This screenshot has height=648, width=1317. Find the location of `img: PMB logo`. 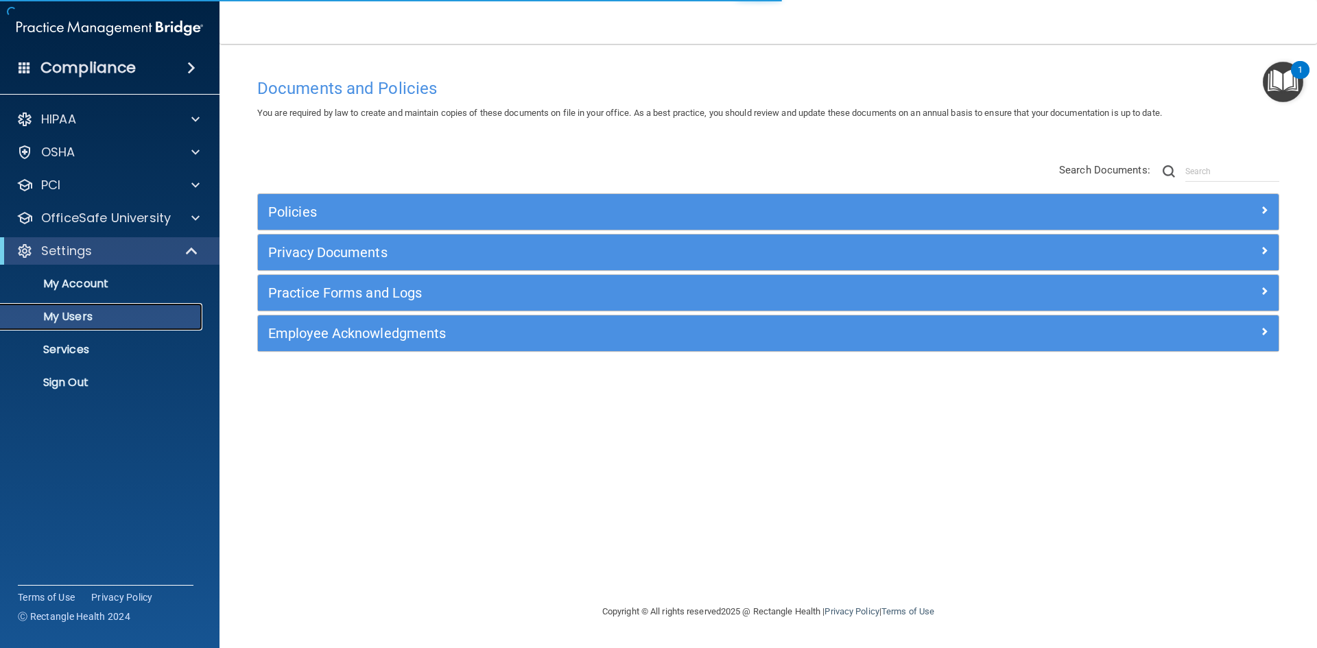

img: PMB logo is located at coordinates (110, 28).